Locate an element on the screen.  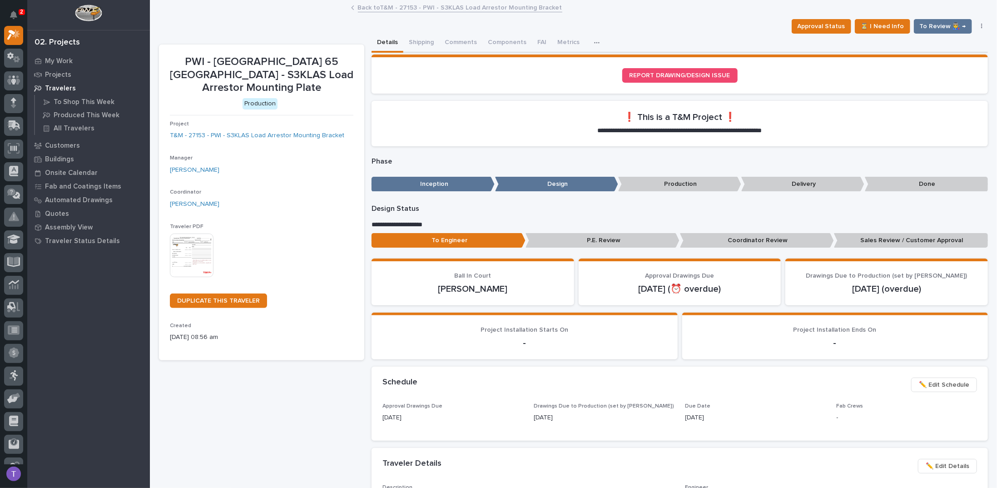
h2: Schedule is located at coordinates (400, 382).